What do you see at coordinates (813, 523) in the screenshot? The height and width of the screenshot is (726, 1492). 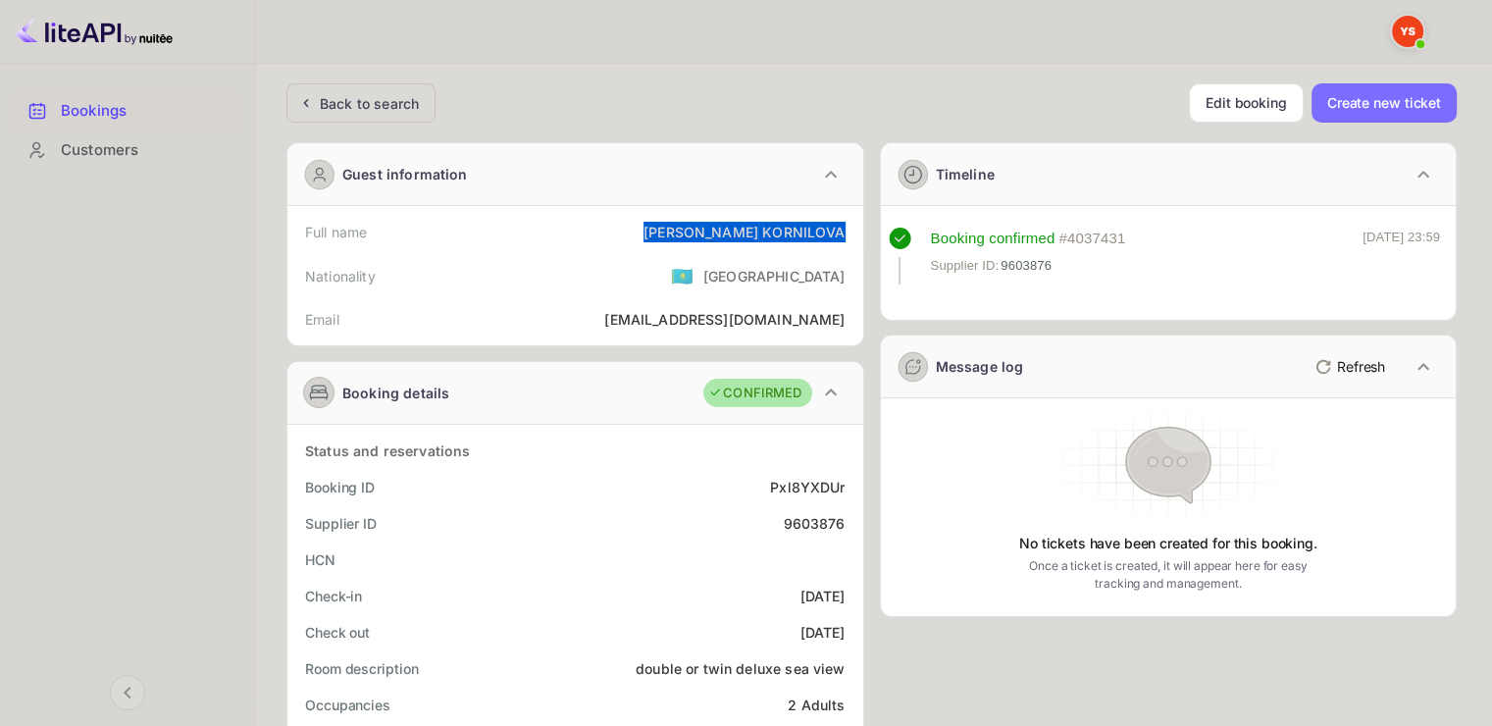 I see `div: 9603876` at bounding box center [813, 523].